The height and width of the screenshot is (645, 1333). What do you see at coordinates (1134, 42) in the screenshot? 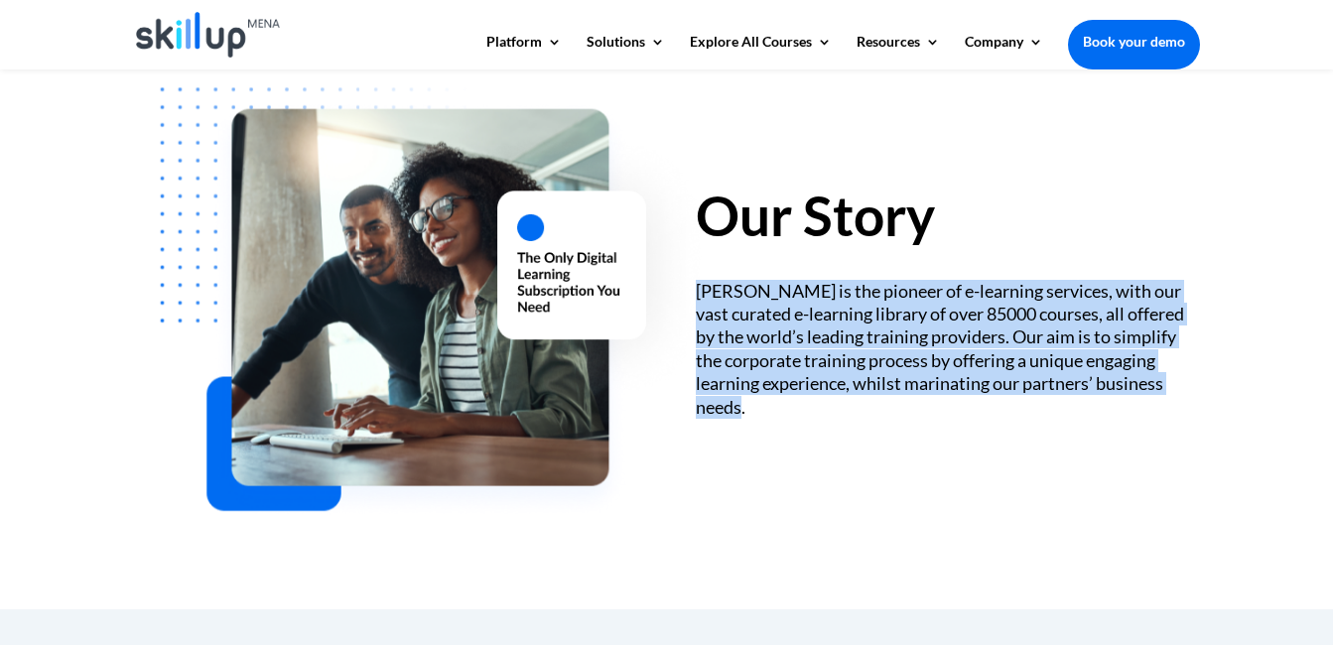
I see `a: Book your demo` at bounding box center [1134, 42].